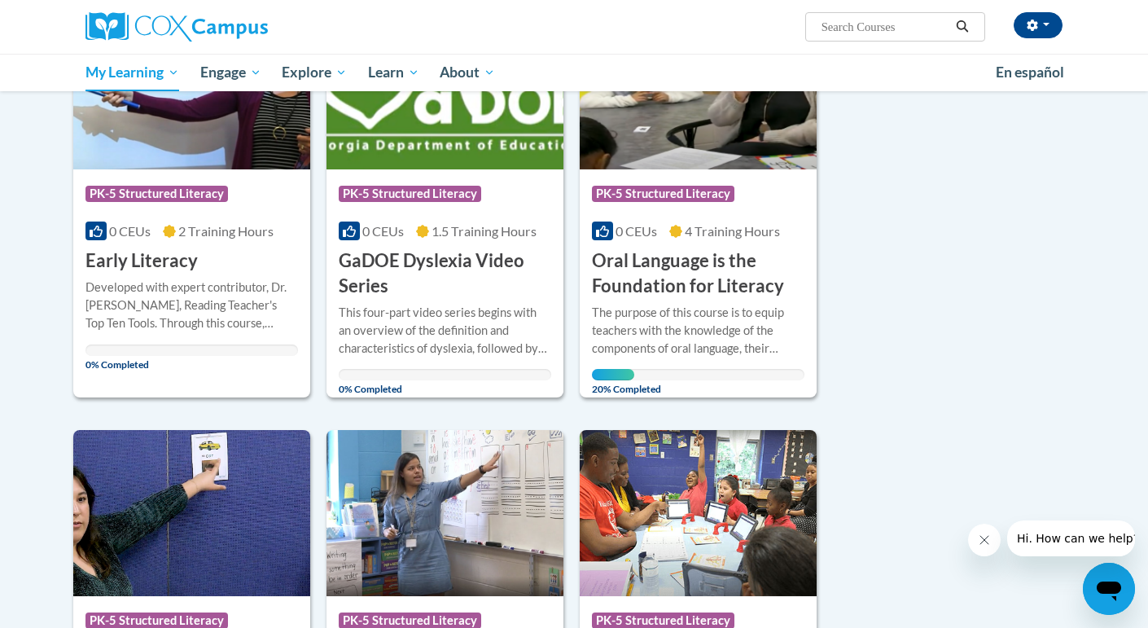 This screenshot has width=1148, height=628. I want to click on span: 4 Training Hours, so click(732, 230).